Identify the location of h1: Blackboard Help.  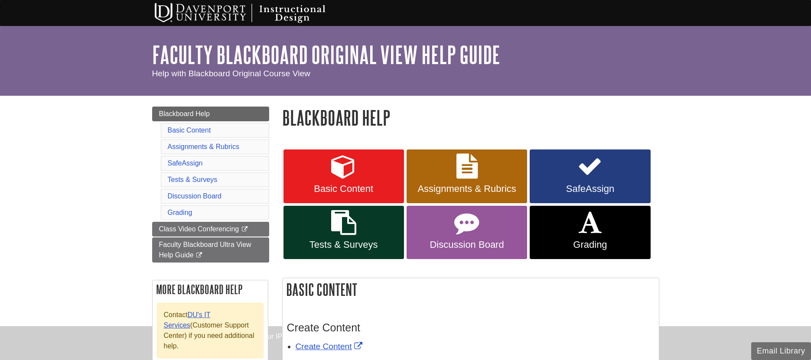
(471, 118).